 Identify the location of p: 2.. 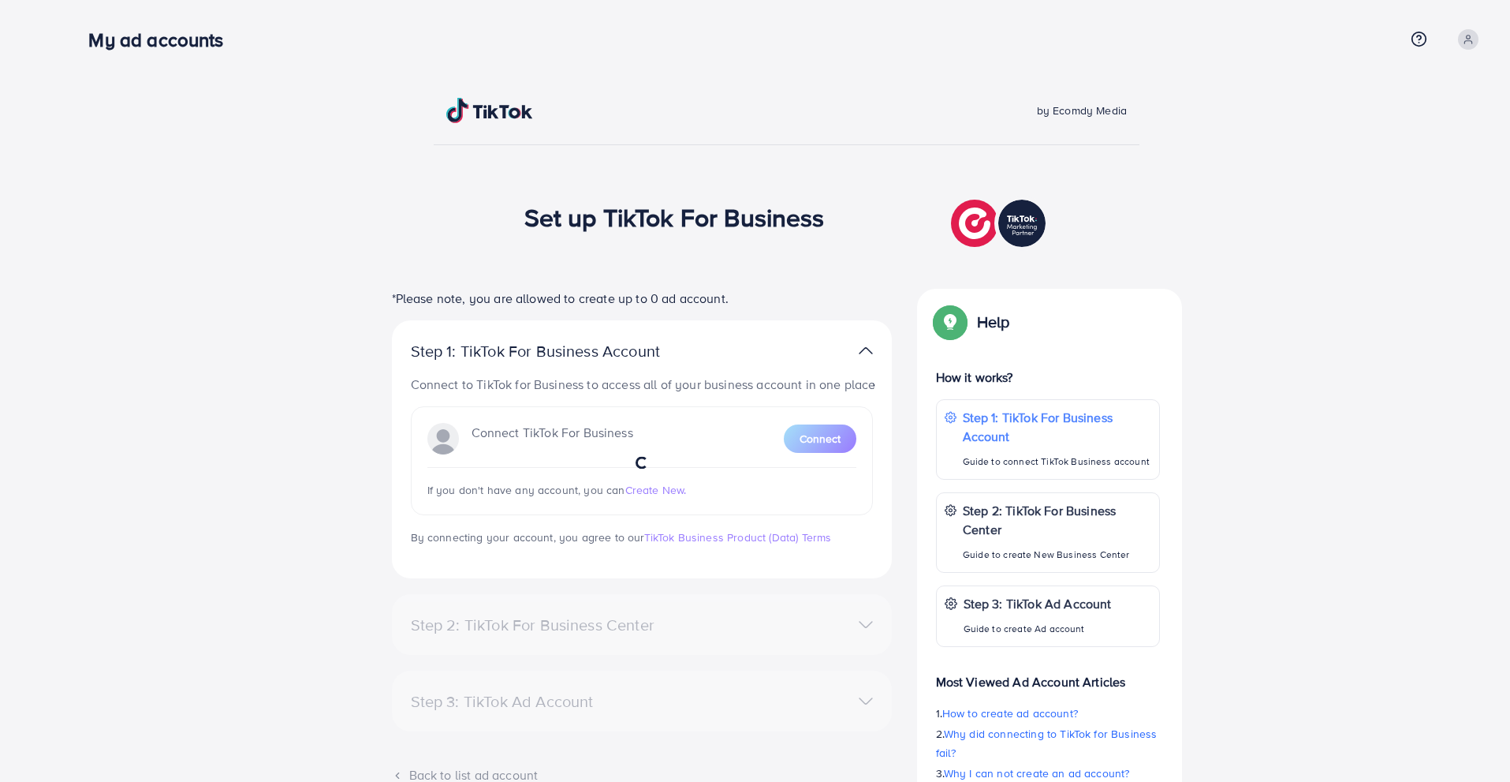
(1048, 743).